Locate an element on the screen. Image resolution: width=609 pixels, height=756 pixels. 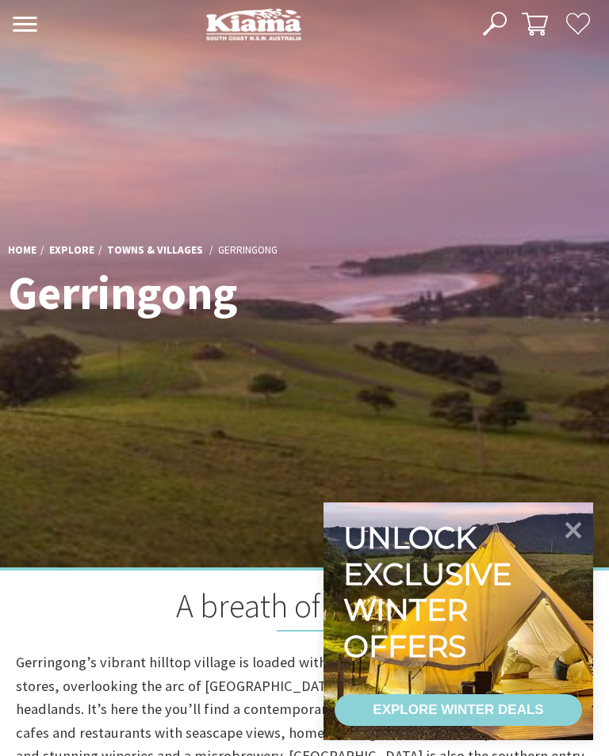
img: Kiama Logo is located at coordinates (254, 24).